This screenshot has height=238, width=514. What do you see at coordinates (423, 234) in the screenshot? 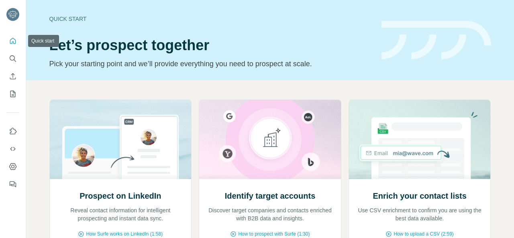
I see `span: How to upload a CSV (2:59)` at bounding box center [423, 234].